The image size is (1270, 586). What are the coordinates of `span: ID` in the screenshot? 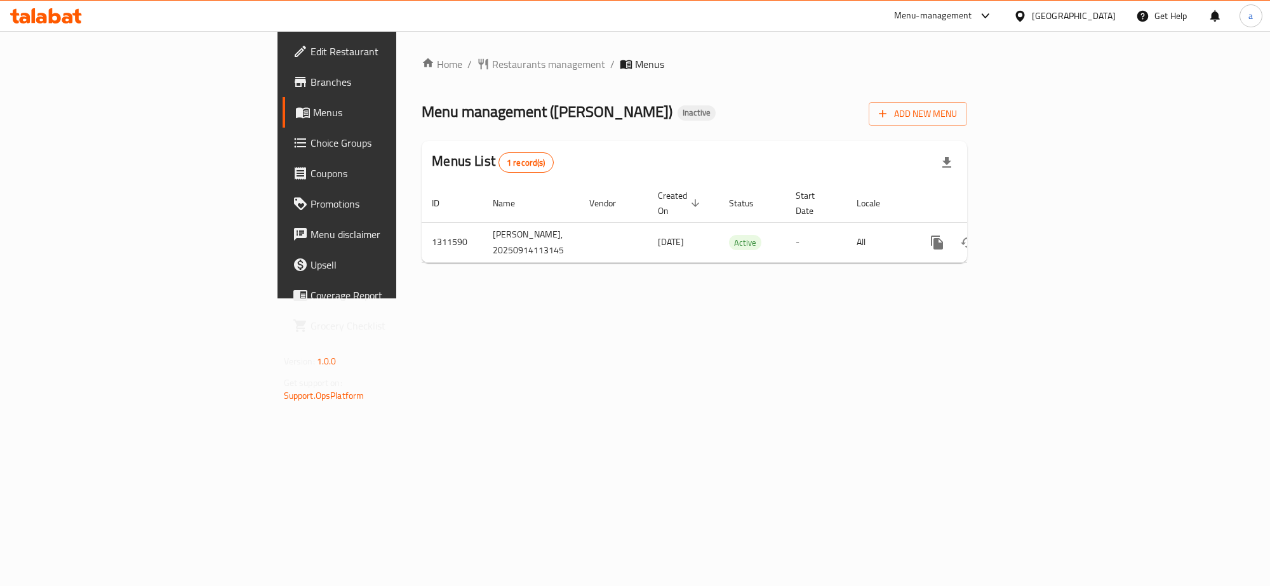 It's located at (444, 203).